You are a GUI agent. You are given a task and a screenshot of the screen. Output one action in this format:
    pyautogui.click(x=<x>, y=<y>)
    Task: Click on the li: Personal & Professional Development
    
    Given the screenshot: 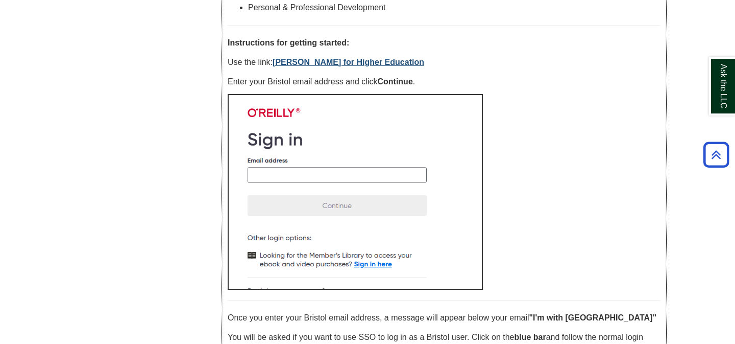 What is the action you would take?
    pyautogui.click(x=454, y=8)
    